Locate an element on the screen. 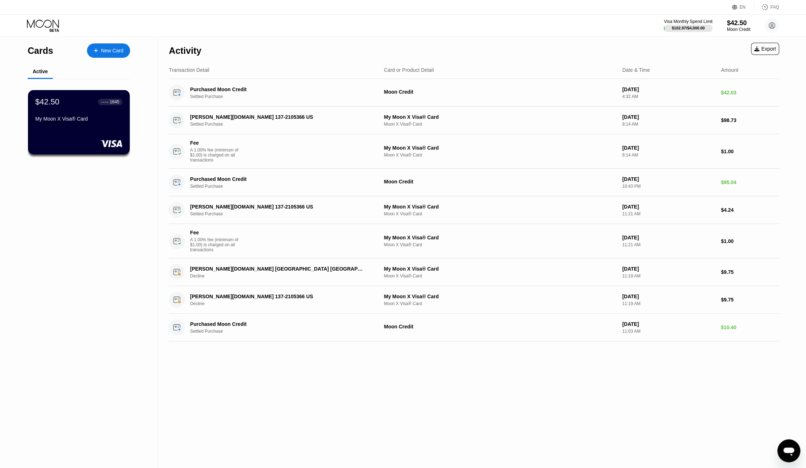 This screenshot has width=806, height=468. div: Transaction Detail is located at coordinates (189, 70).